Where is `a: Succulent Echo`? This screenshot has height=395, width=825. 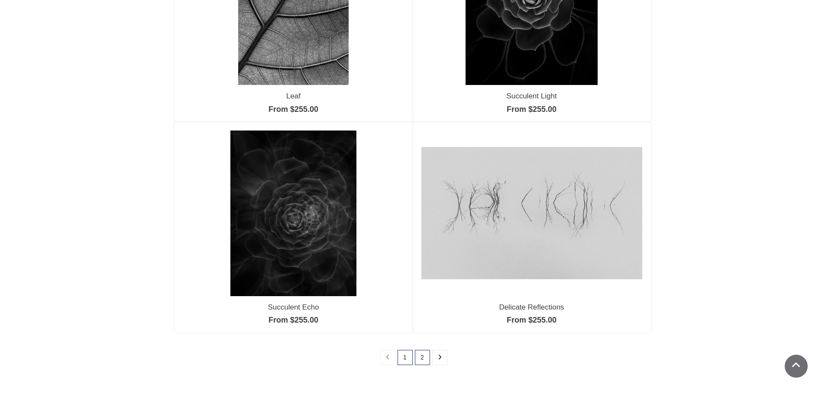 a: Succulent Echo is located at coordinates (293, 307).